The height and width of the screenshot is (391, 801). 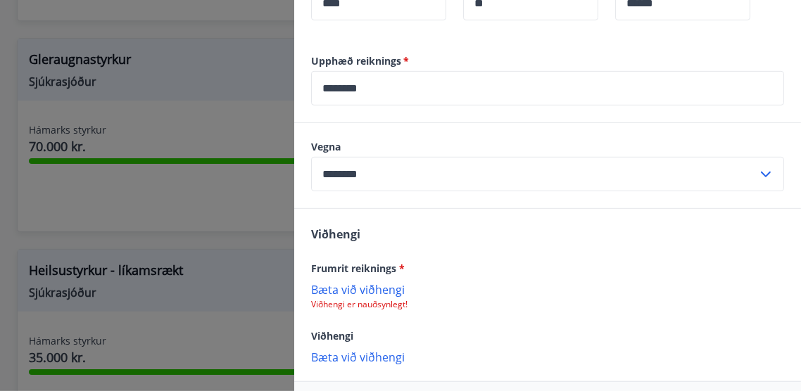 I want to click on p: Viðhengi er nauðsynlegt!, so click(x=548, y=305).